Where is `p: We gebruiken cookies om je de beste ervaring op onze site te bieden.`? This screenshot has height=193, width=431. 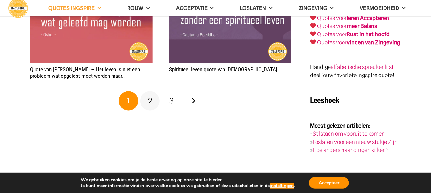 p: We gebruiken cookies om je de beste ervaring op onze site te bieden. is located at coordinates (188, 180).